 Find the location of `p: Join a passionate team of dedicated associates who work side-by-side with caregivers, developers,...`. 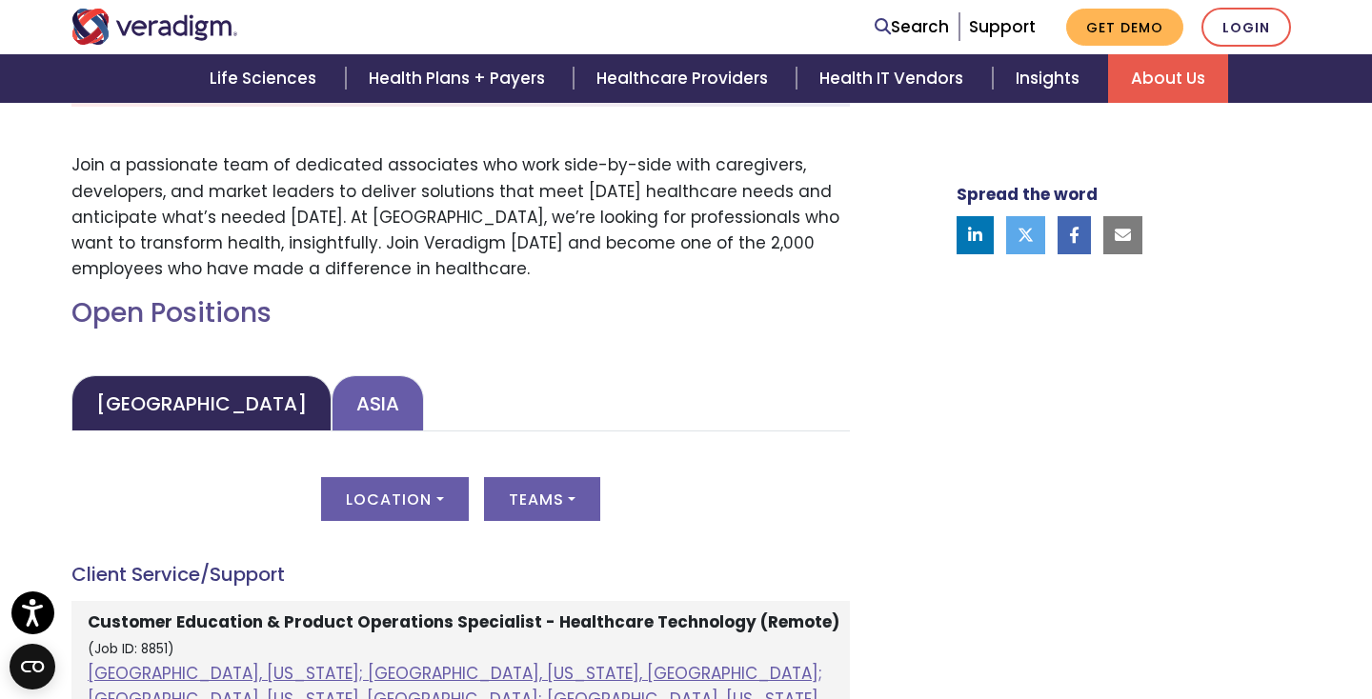

p: Join a passionate team of dedicated associates who work side-by-side with caregivers, developers,... is located at coordinates (460, 217).